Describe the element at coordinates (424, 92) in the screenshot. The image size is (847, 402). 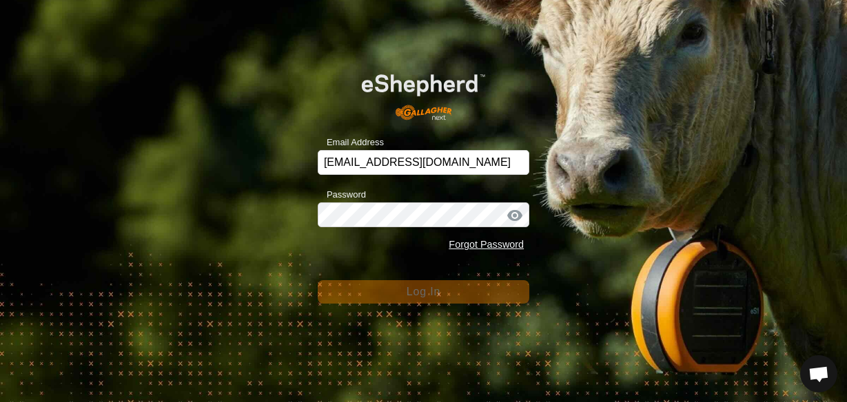
I see `img: E-shepherd Logo` at that location.